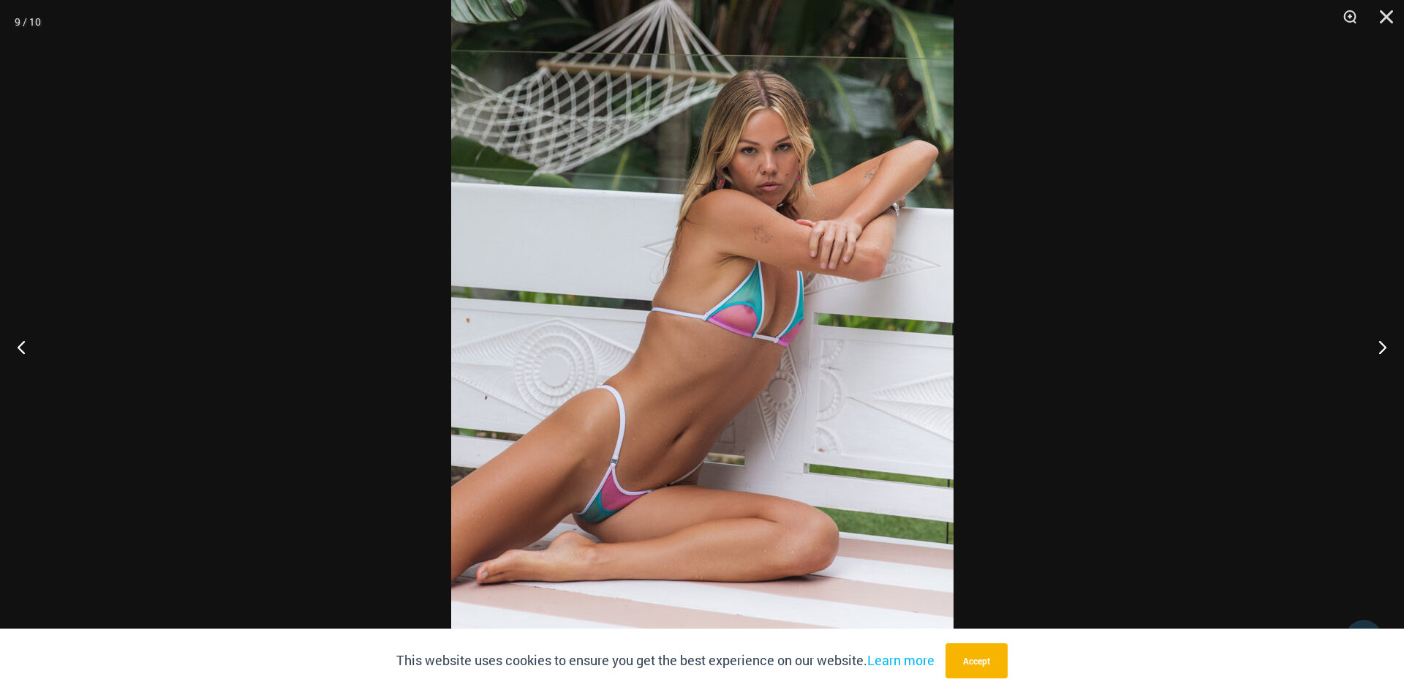  What do you see at coordinates (666, 660) in the screenshot?
I see `p: This website uses cookies to ensure you get the best experience on our website.` at bounding box center [666, 660].